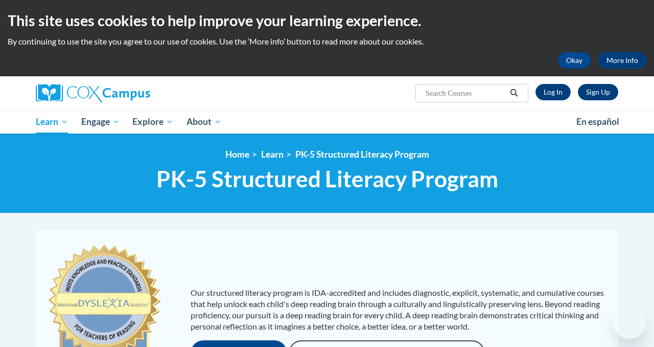 The width and height of the screenshot is (654, 347). I want to click on a: Register, so click(598, 92).